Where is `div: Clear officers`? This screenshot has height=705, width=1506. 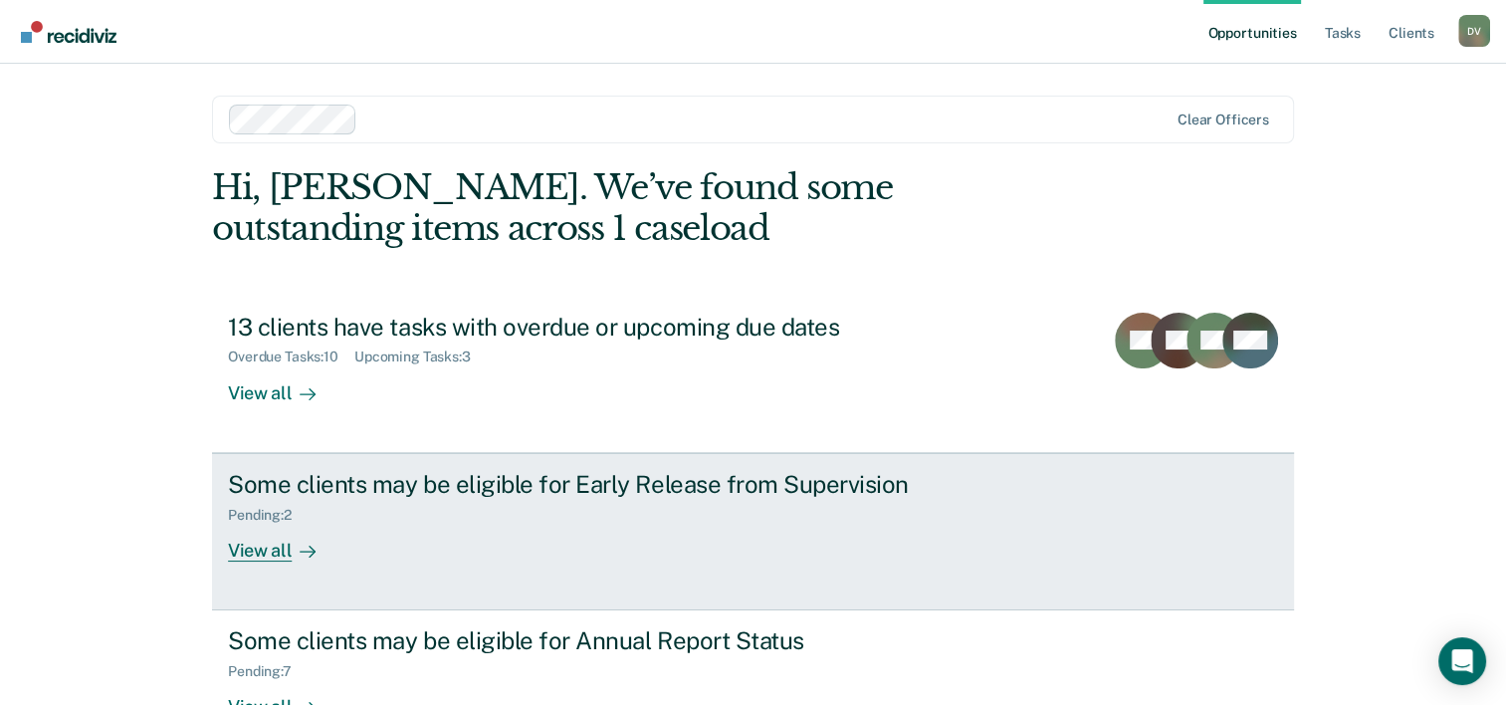
div: Clear officers is located at coordinates (1223, 119).